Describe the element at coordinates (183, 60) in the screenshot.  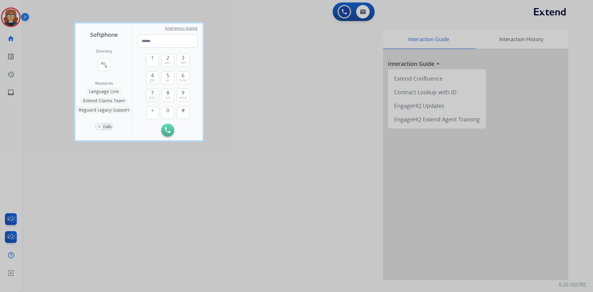
I see `button: 3def` at that location.